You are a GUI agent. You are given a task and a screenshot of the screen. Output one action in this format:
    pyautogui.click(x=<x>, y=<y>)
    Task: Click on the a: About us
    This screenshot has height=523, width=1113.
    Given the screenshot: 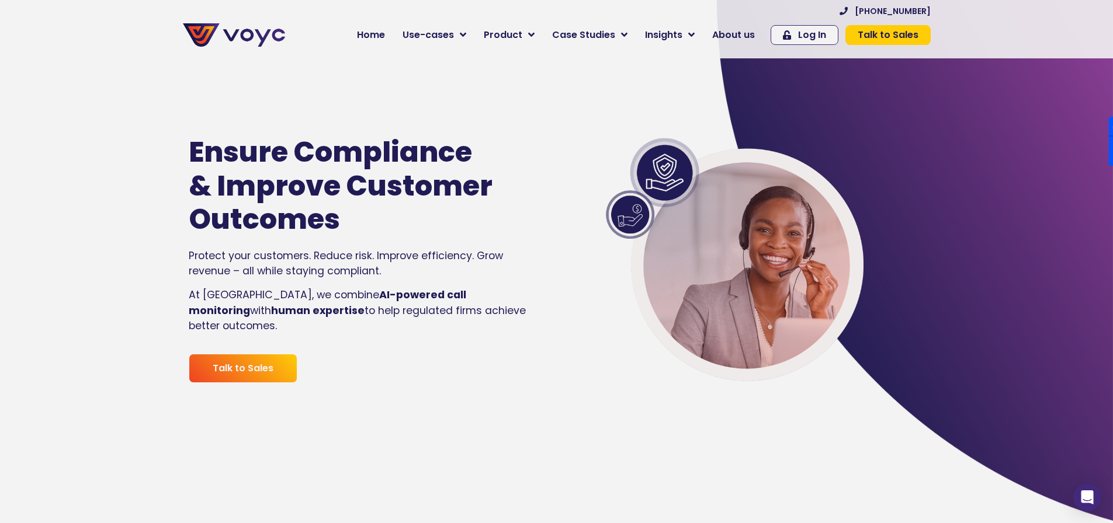 What is the action you would take?
    pyautogui.click(x=733, y=35)
    